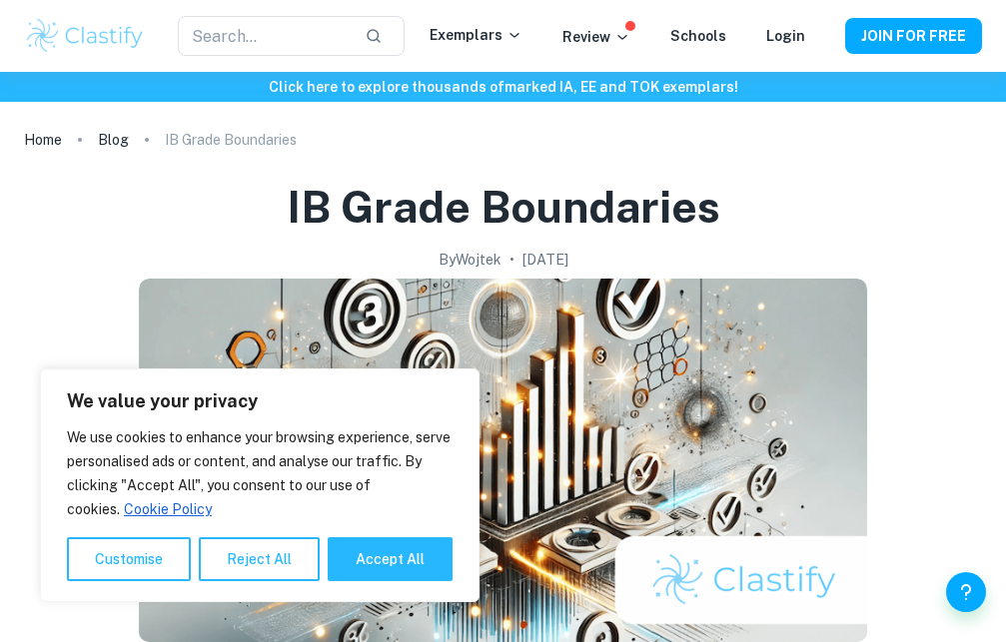 The image size is (1006, 642). Describe the element at coordinates (260, 485) in the screenshot. I see `div: We value your privacy` at that location.